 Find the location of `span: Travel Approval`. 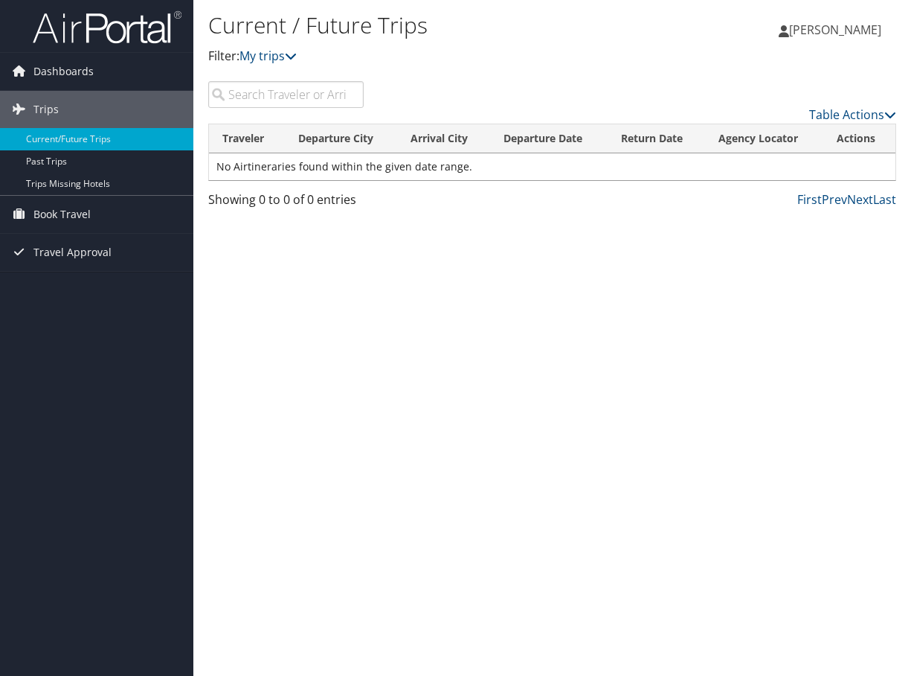

span: Travel Approval is located at coordinates (72, 252).